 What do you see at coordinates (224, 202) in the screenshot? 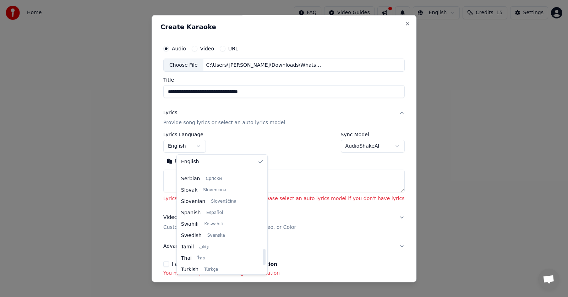
I see `span: Slovenščina` at bounding box center [224, 202].